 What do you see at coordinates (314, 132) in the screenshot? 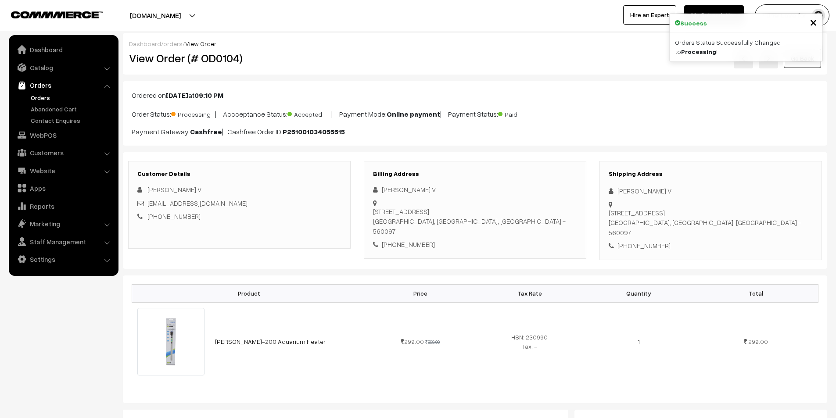
I see `b: P251001034055515` at bounding box center [314, 132].